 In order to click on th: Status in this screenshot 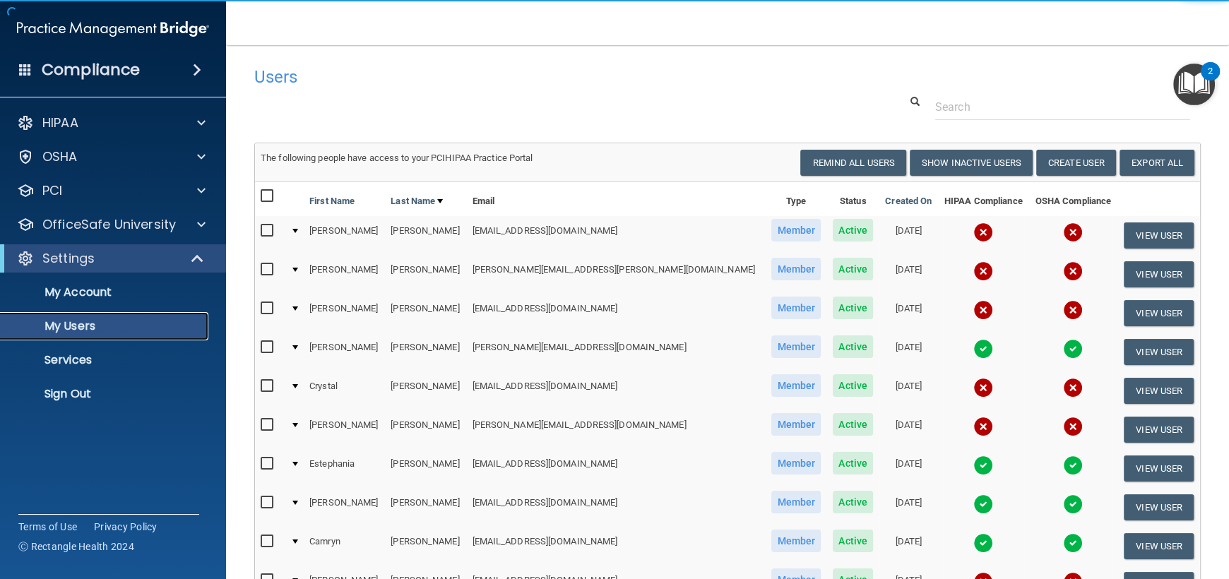, I will do `click(853, 199)`.